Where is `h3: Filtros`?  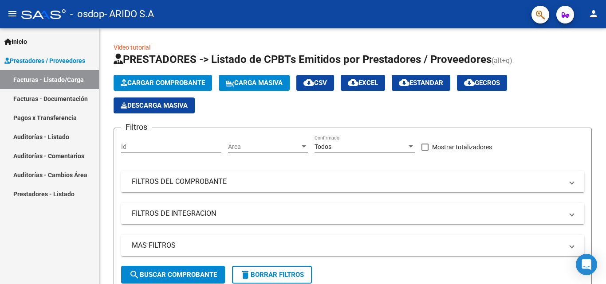 h3: Filtros is located at coordinates (136, 127).